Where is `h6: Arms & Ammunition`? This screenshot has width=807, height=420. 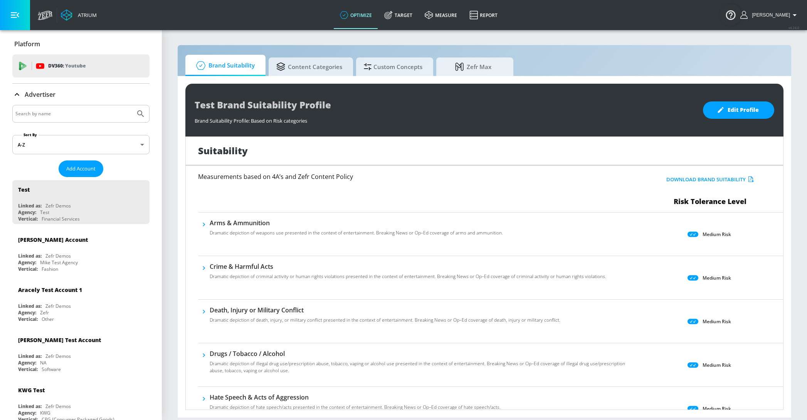
h6: Arms & Ammunition is located at coordinates (356, 223).